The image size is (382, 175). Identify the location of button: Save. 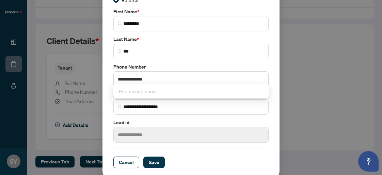
(154, 162).